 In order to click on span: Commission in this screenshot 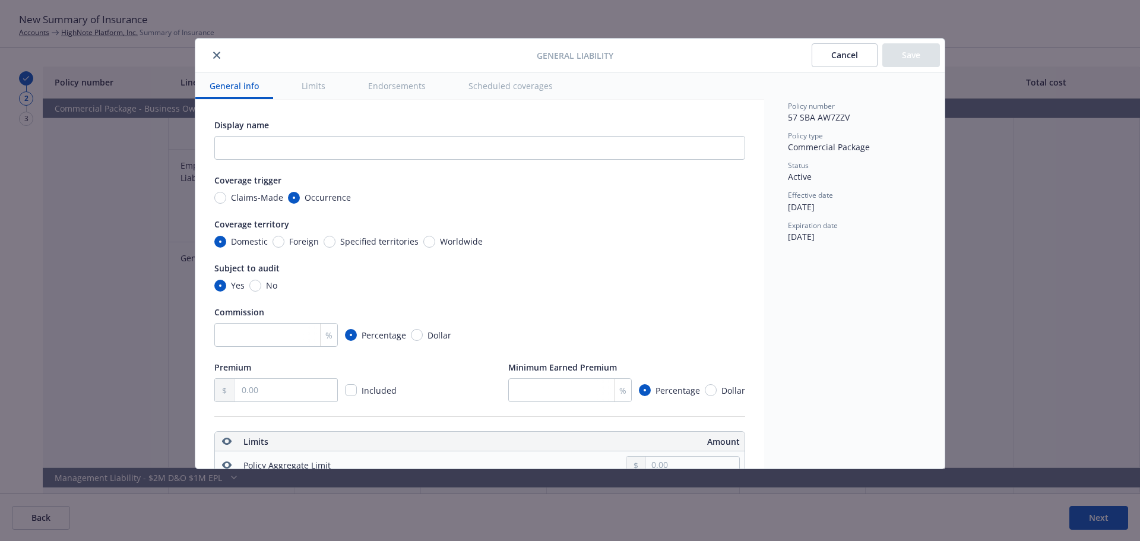, I will do `click(239, 312)`.